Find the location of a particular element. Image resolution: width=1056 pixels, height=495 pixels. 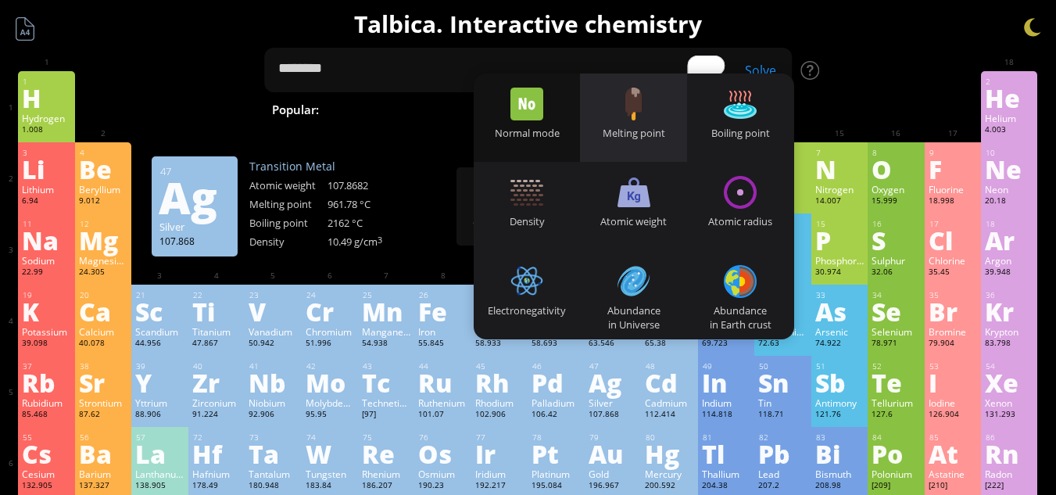

div: 190.23 is located at coordinates (442, 486).